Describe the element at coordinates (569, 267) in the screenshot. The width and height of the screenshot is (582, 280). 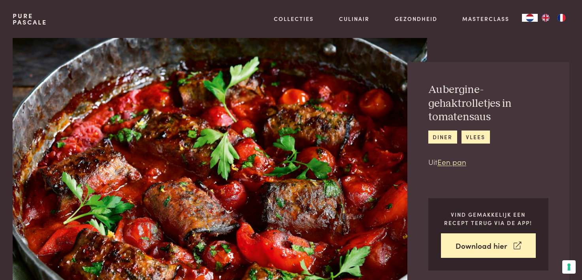
I see `button: Uw voorkeuren voor toestemming voor trackingtechnologieën` at that location.